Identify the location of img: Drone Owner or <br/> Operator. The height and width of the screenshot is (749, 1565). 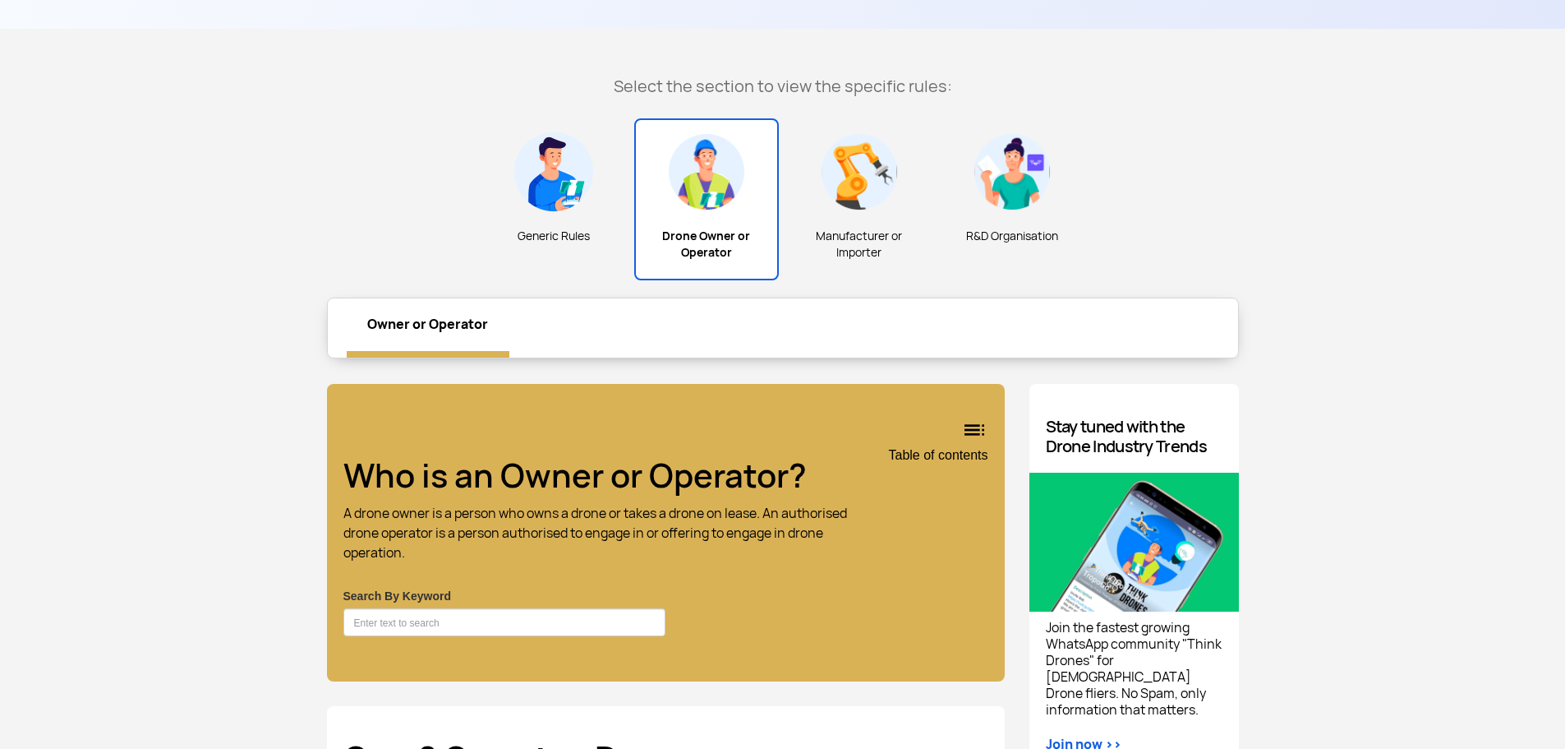
(707, 172).